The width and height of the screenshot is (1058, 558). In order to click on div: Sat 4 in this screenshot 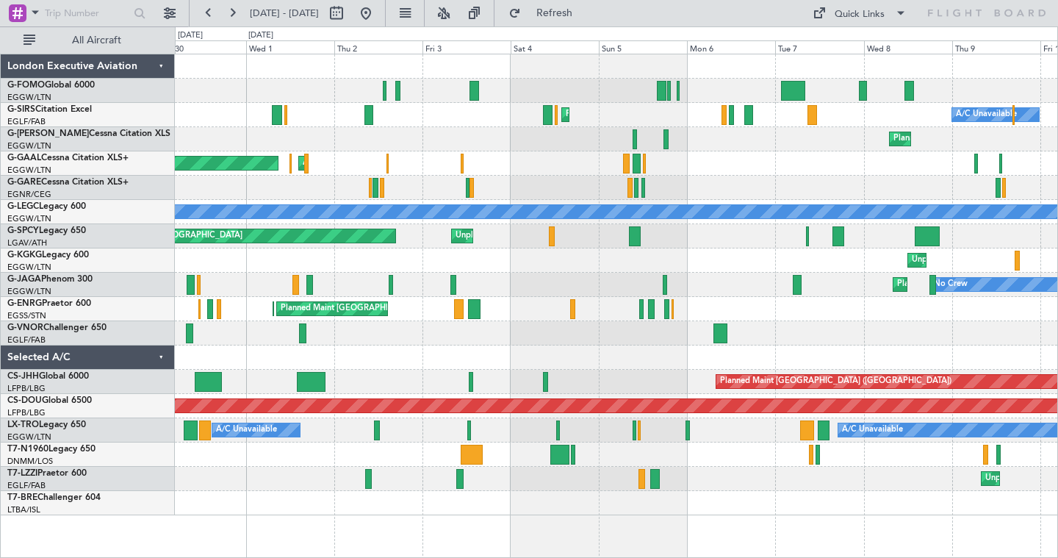, I will do `click(555, 47)`.